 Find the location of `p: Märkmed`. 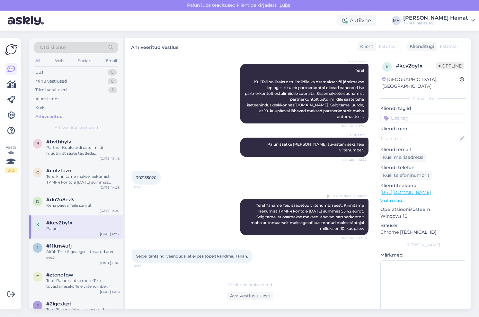

p: Märkmed is located at coordinates (423, 255).